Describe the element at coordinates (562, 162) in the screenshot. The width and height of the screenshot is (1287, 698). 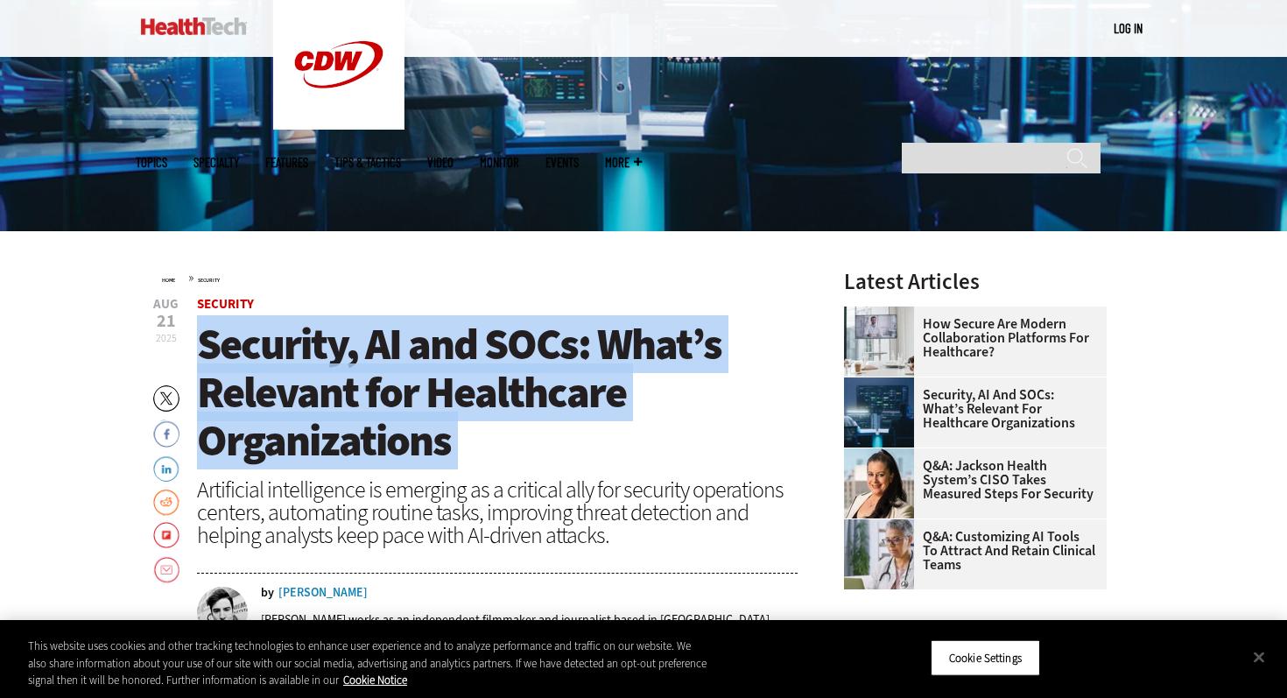
I see `a: Events` at that location.